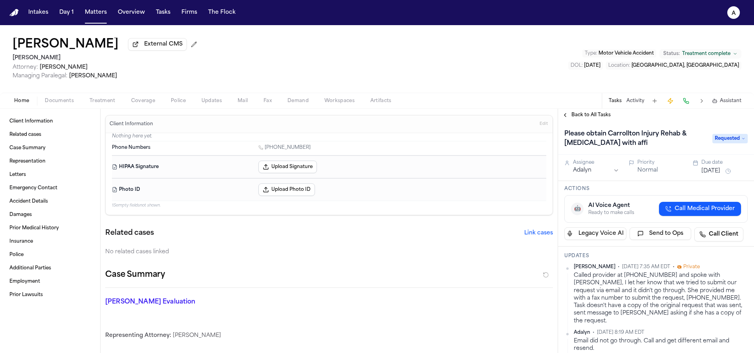 The image size is (754, 353). Describe the element at coordinates (586, 66) in the screenshot. I see `button: Edit DOL: 2025-02-12` at that location.